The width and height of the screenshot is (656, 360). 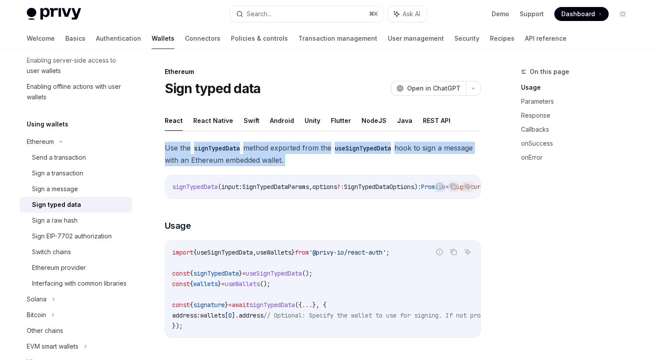 I want to click on a: Parameters, so click(x=579, y=102).